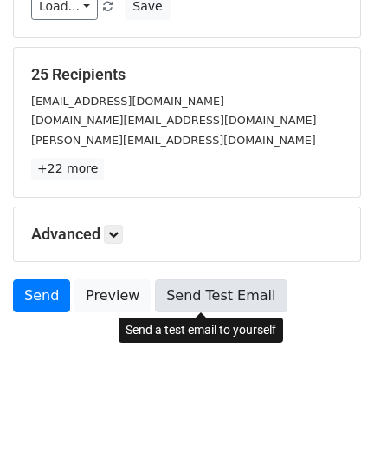 This screenshot has height=459, width=374. Describe the element at coordinates (42, 296) in the screenshot. I see `a: Send` at that location.